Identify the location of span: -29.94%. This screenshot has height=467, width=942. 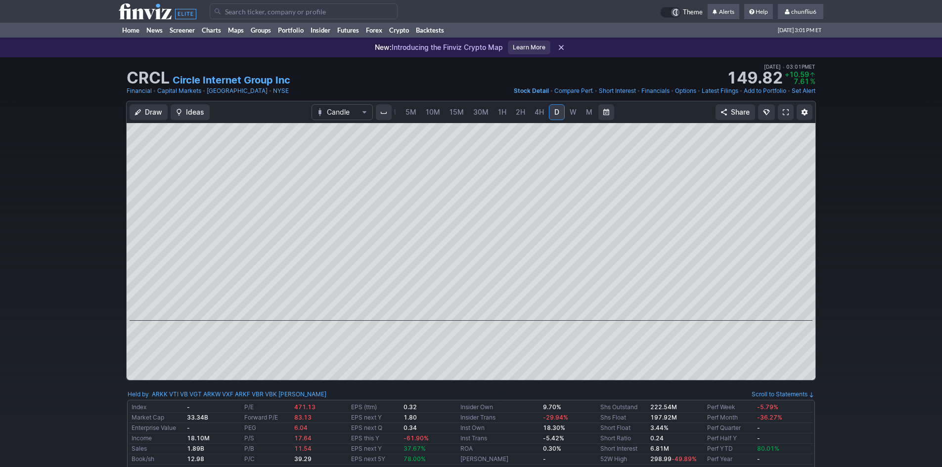
(555, 417).